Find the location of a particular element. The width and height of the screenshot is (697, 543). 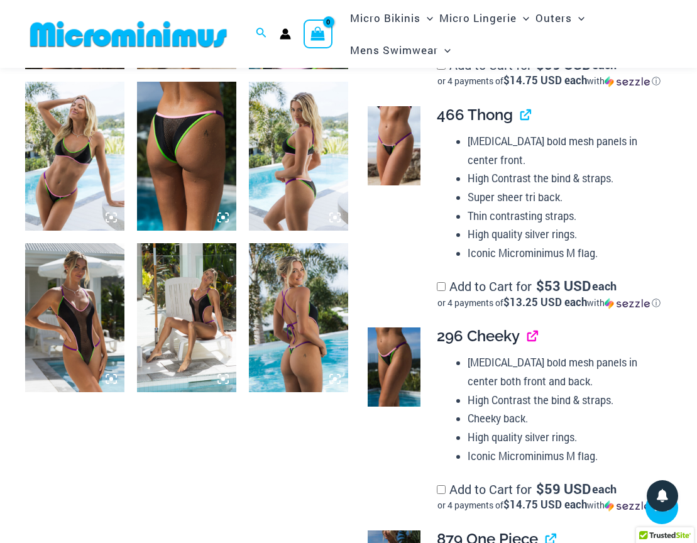

span: Outers is located at coordinates (554, 18).